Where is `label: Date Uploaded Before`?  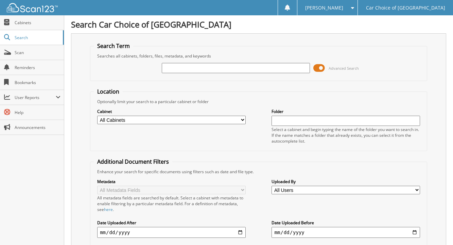
label: Date Uploaded Before is located at coordinates (346, 222).